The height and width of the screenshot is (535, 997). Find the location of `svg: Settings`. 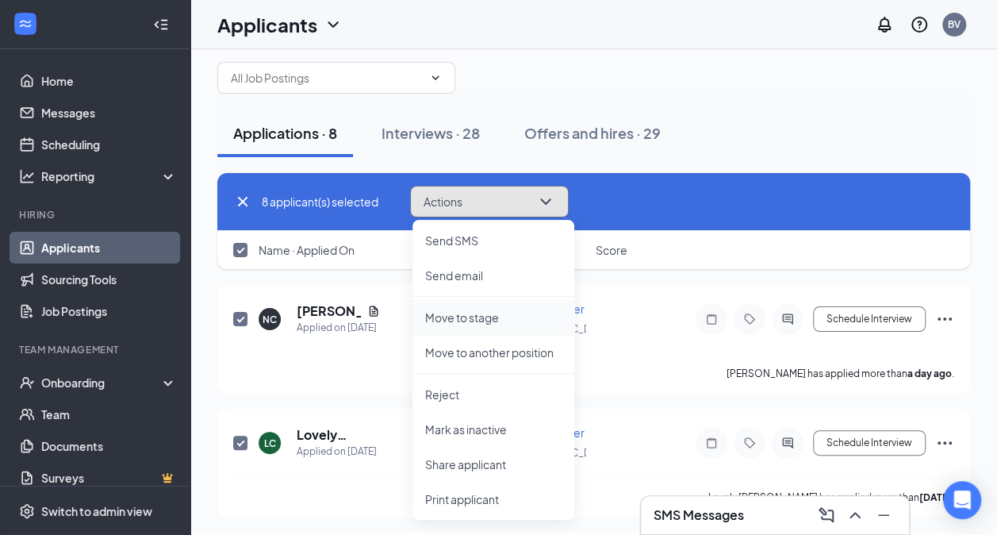

svg: Settings is located at coordinates (27, 511).